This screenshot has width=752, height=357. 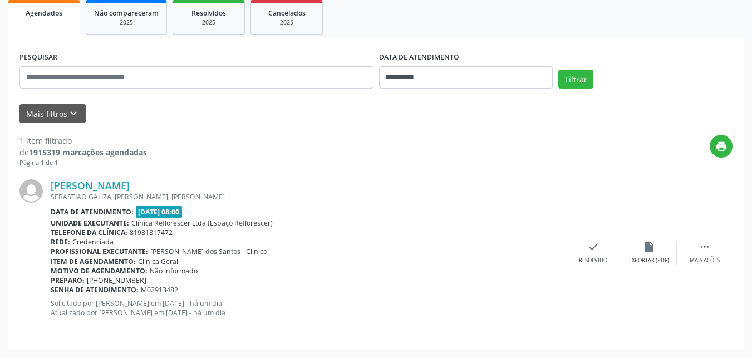 What do you see at coordinates (722, 146) in the screenshot?
I see `i: print` at bounding box center [722, 146].